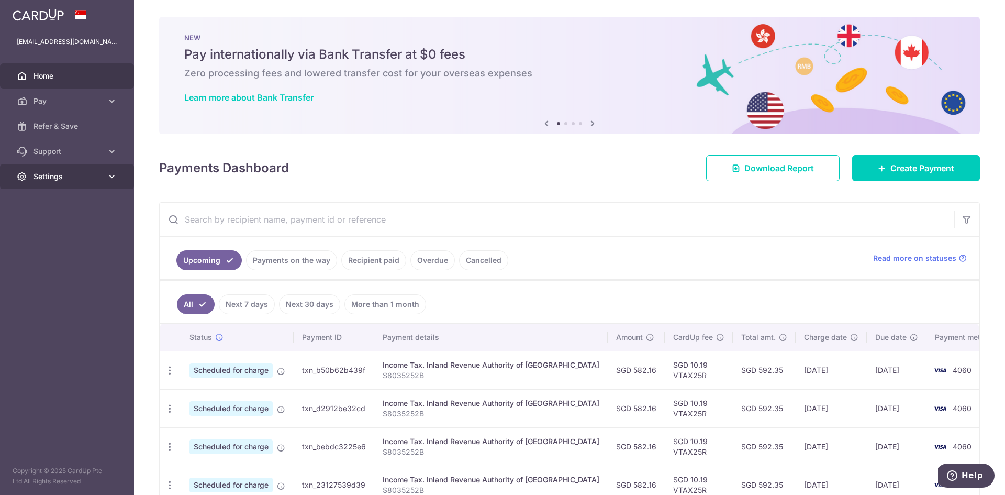 Image resolution: width=1005 pixels, height=495 pixels. What do you see at coordinates (693, 337) in the screenshot?
I see `span: CardUp fee` at bounding box center [693, 337].